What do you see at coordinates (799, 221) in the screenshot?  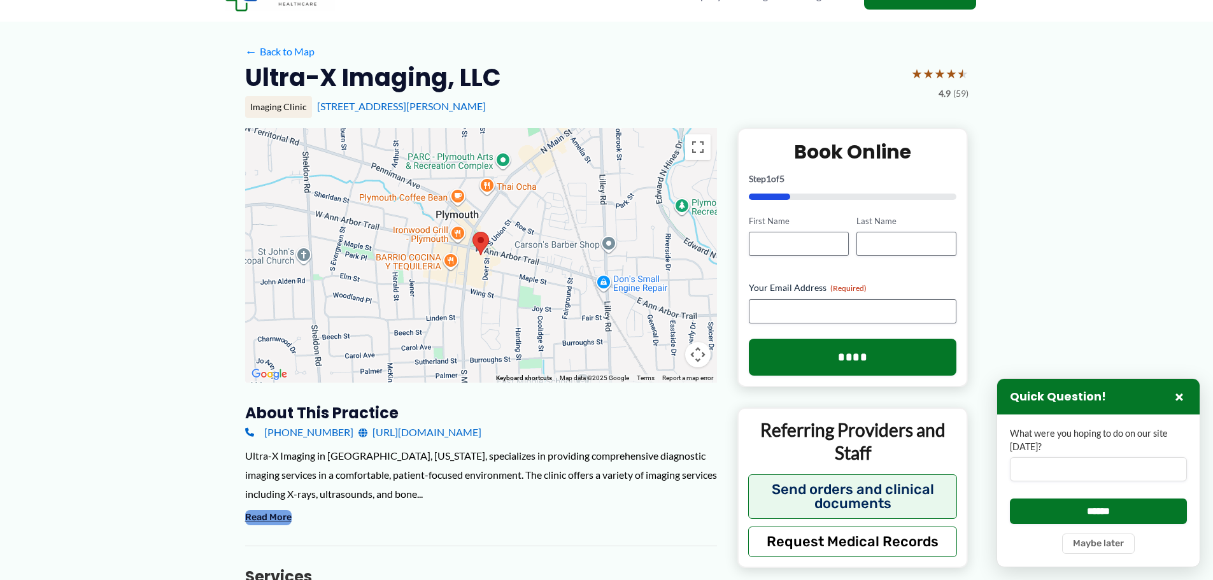 I see `label: First Name` at bounding box center [799, 221].